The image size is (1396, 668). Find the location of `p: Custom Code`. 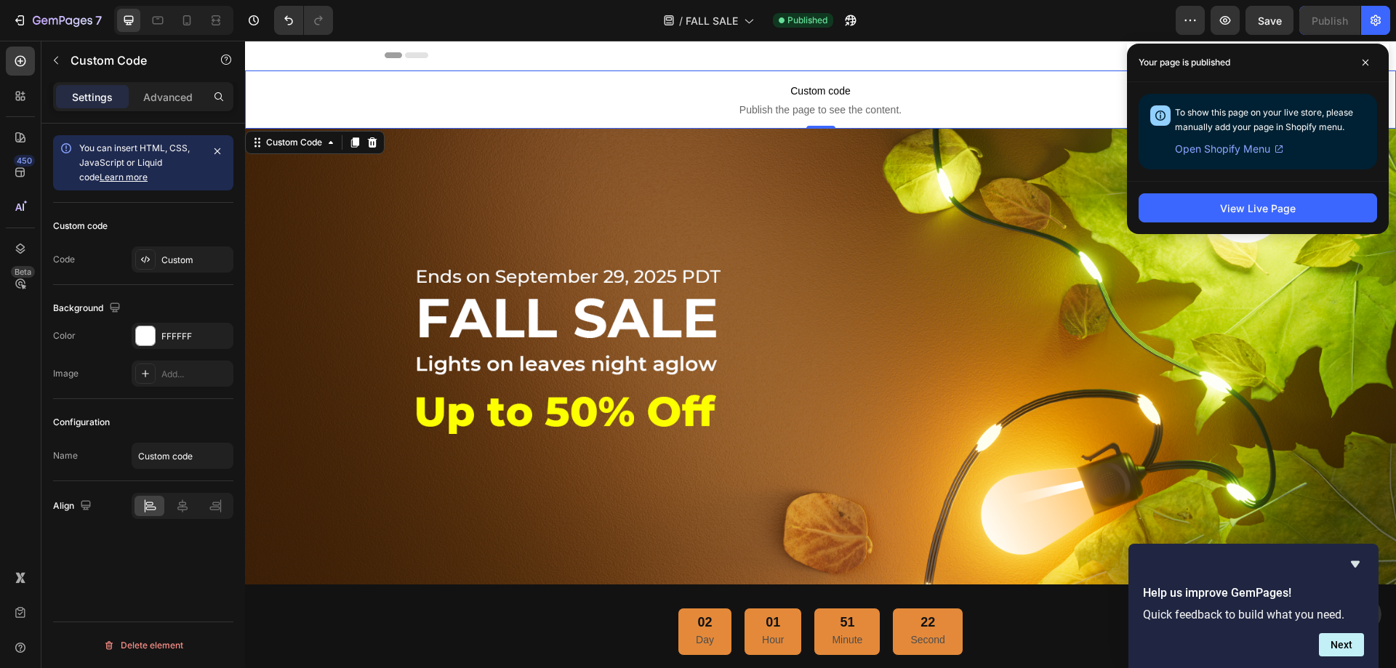

p: Custom Code is located at coordinates (132, 60).